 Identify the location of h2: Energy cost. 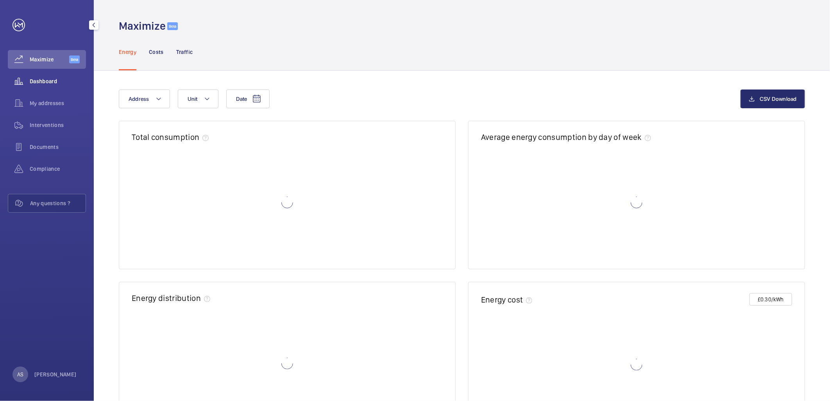
(502, 299).